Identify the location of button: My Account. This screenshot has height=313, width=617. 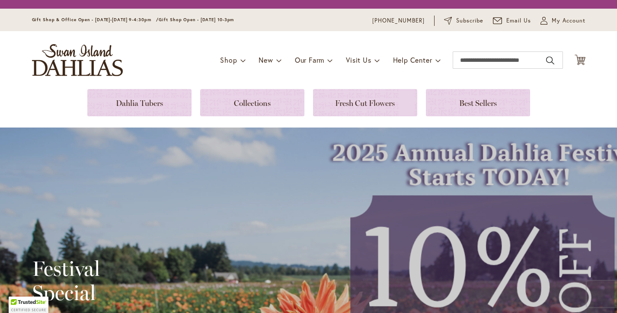
(563, 21).